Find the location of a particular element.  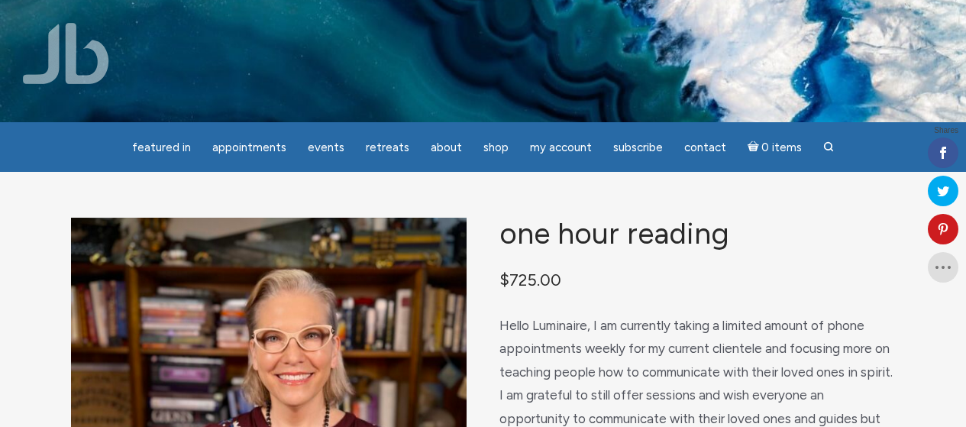

a: Jamie Butler. The Everyday Medium is located at coordinates (66, 53).